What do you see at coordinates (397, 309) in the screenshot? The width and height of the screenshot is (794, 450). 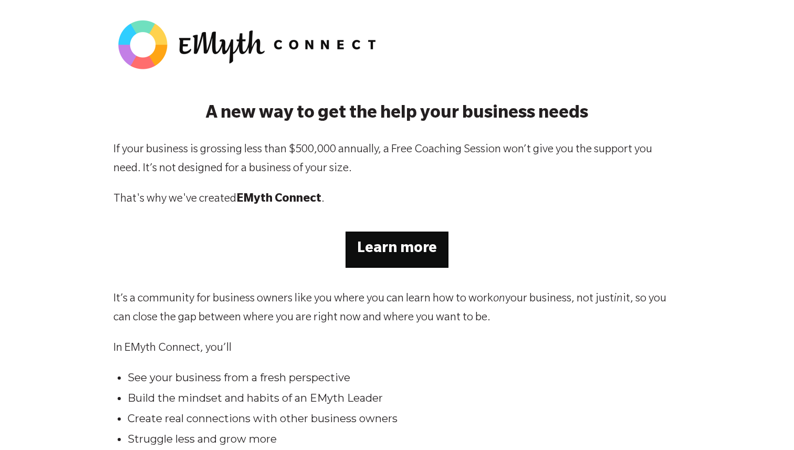 I see `p: It’s a community for business owners like you where you can learn how to work your business, not ...` at bounding box center [397, 309].